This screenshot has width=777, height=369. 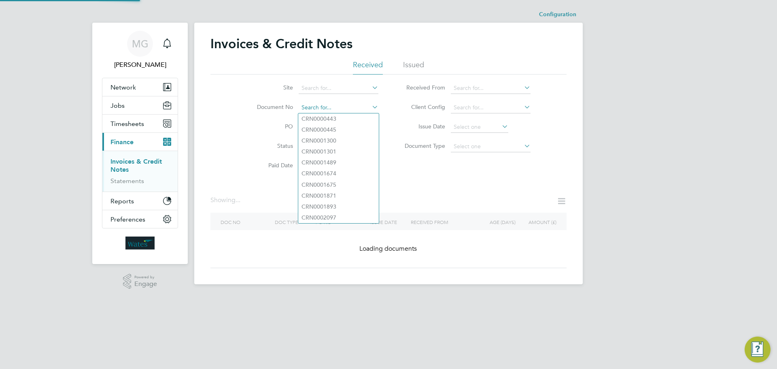 I want to click on div: Finance, so click(x=140, y=171).